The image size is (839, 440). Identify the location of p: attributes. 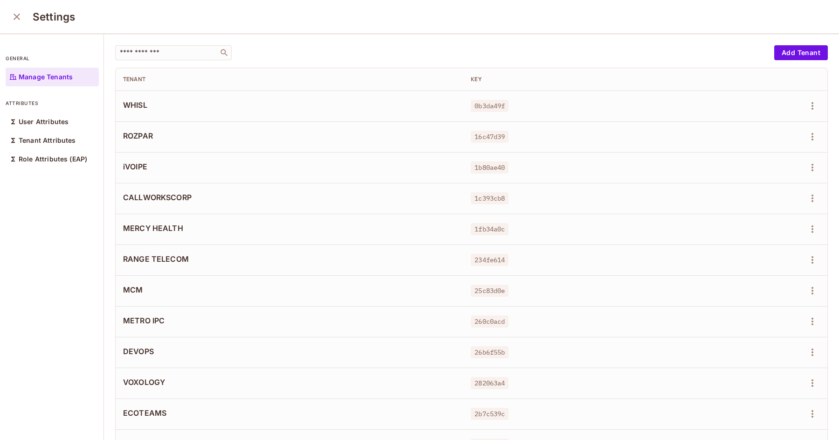
(52, 103).